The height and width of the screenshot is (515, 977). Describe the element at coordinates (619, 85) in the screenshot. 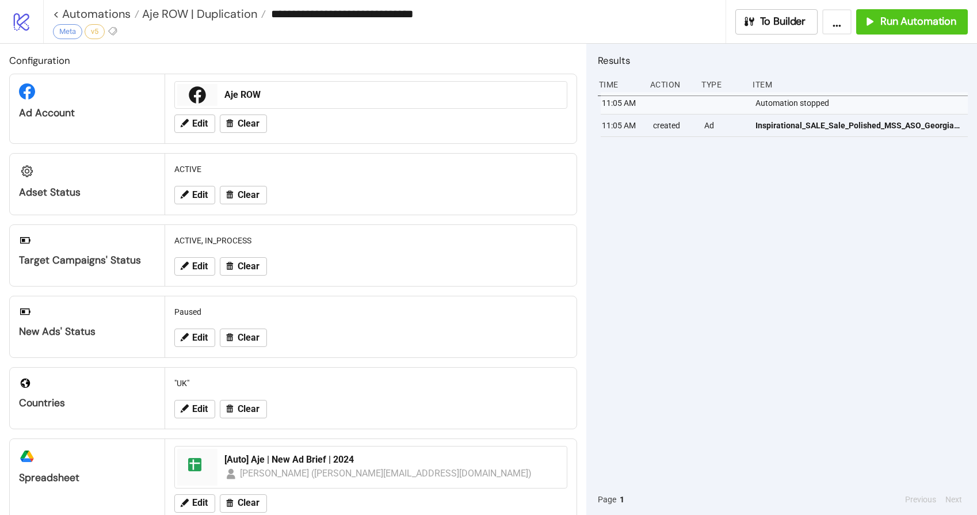

I see `div: Time` at that location.